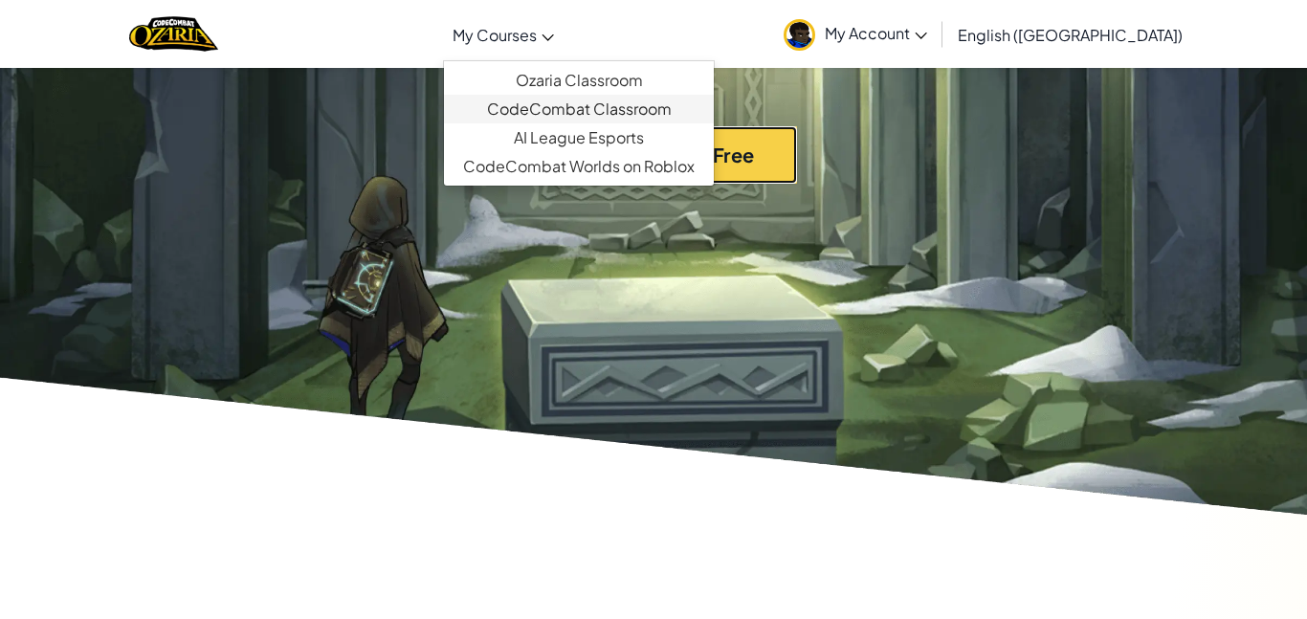 Image resolution: width=1307 pixels, height=619 pixels. Describe the element at coordinates (855, 33) in the screenshot. I see `a: My Account` at that location.